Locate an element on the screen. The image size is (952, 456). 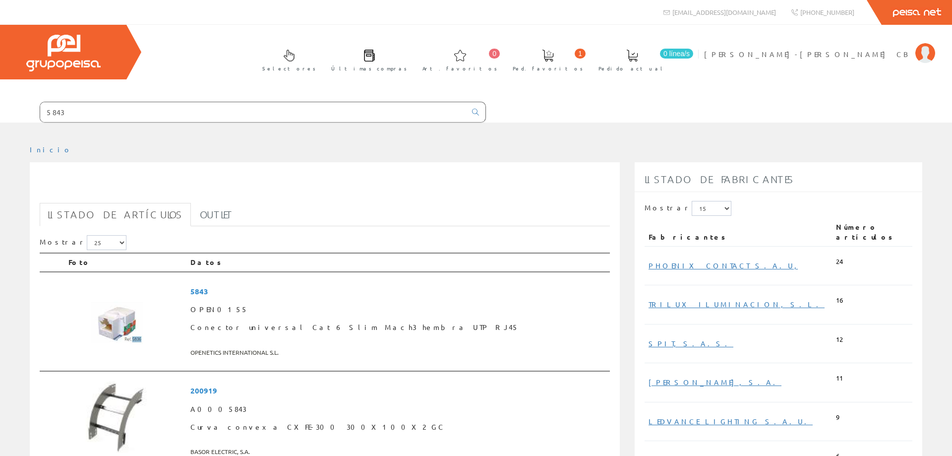
a: Selectores is located at coordinates (287, 59).